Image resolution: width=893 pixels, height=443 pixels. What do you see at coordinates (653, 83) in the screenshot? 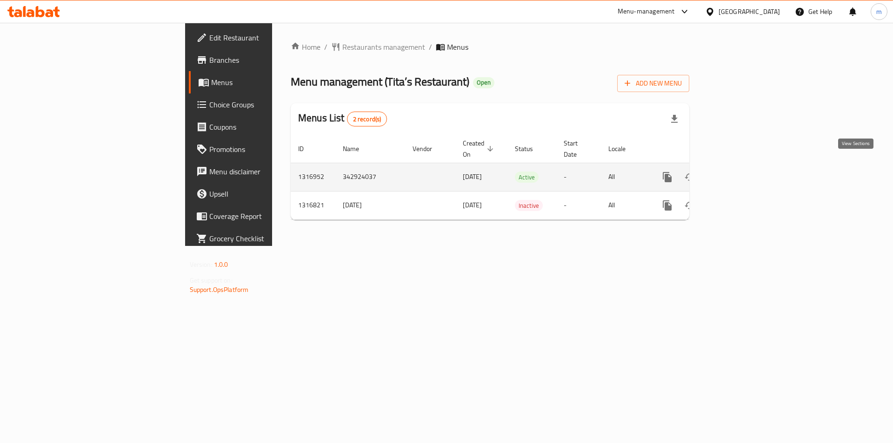
I see `button: Add New Menu` at bounding box center [653, 83].